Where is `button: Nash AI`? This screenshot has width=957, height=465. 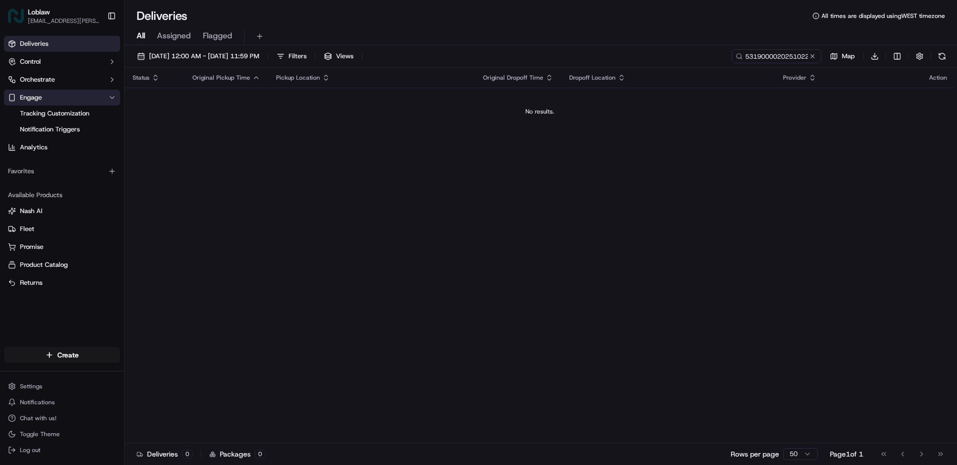 button: Nash AI is located at coordinates (62, 211).